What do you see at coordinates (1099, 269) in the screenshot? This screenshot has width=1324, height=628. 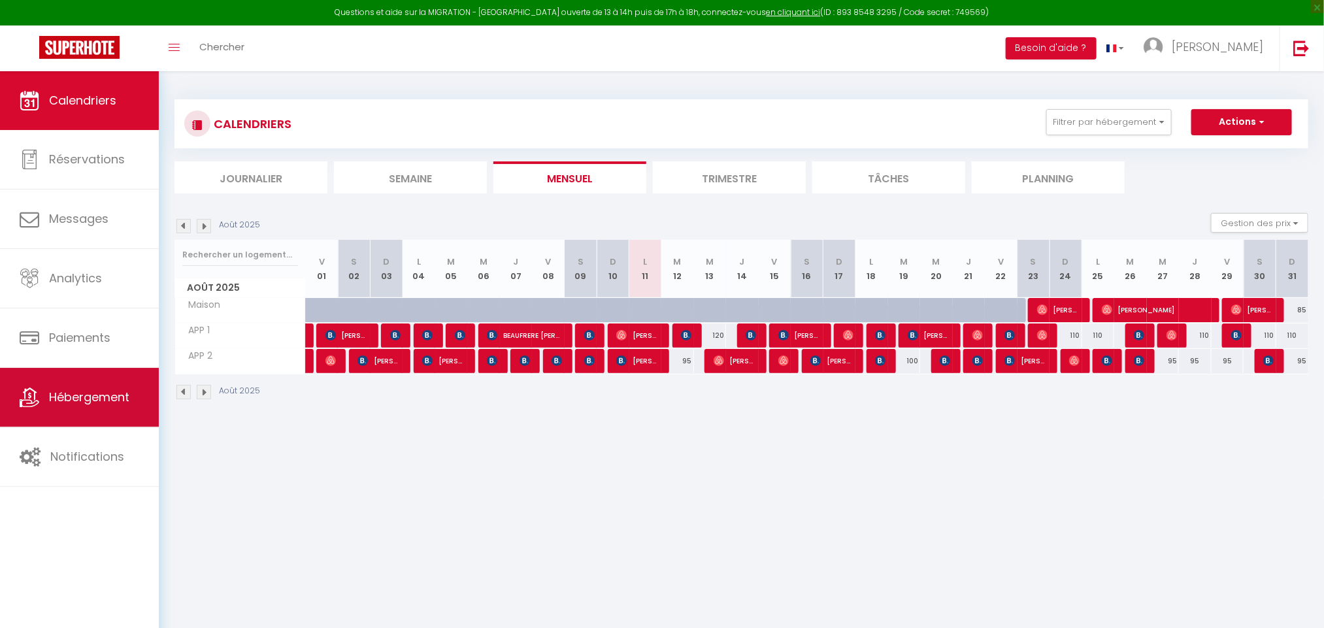 I see `th: 25` at bounding box center [1099, 269].